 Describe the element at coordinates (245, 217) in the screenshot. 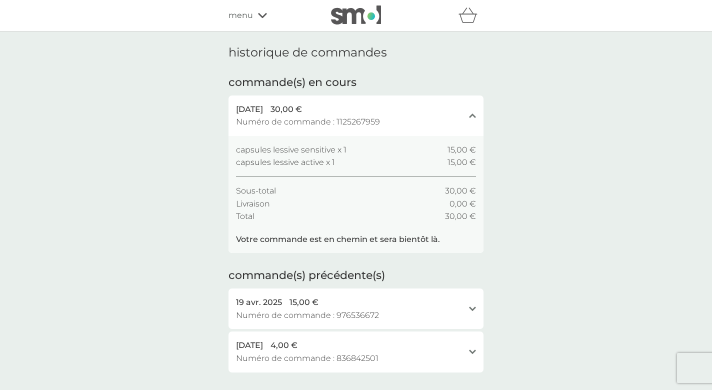

I see `span: Total` at that location.